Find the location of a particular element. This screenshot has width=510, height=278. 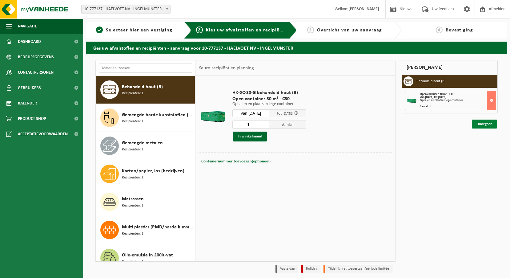

button: Multi plastics (PMD/harde kunststoffen/spanbanden/EPS/folie naturel/folie gemengd) Recipiënten: 1 is located at coordinates (145, 230).